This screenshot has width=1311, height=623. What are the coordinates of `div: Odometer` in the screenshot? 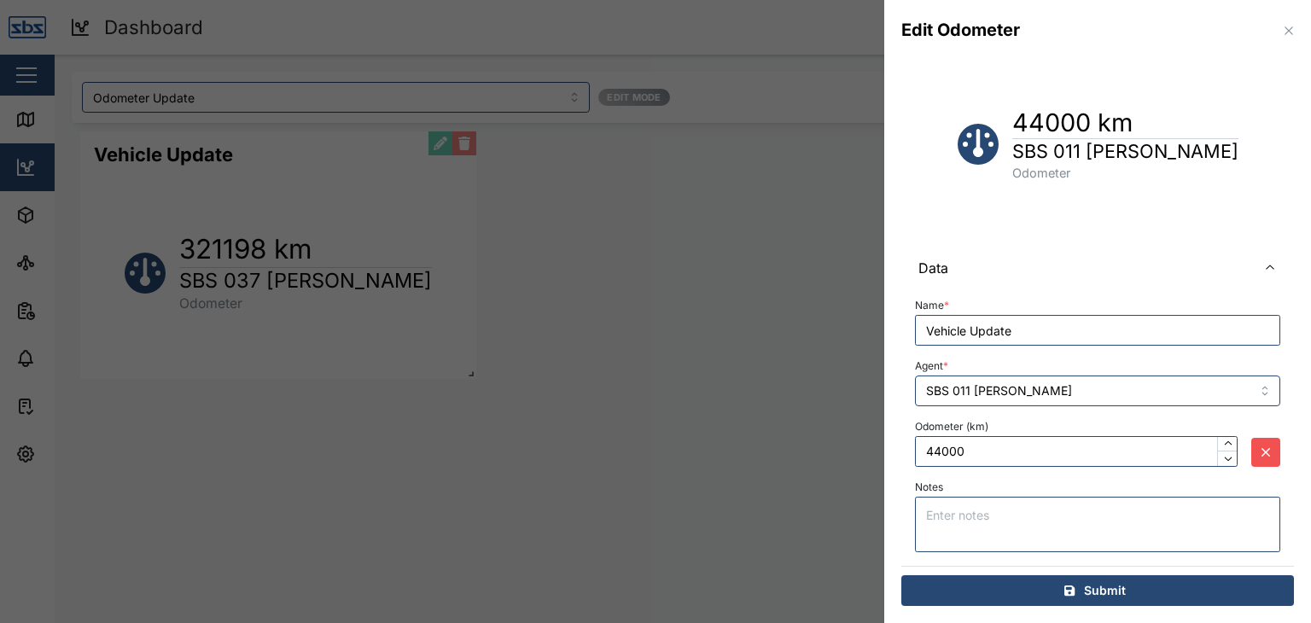 It's located at (1125, 173).